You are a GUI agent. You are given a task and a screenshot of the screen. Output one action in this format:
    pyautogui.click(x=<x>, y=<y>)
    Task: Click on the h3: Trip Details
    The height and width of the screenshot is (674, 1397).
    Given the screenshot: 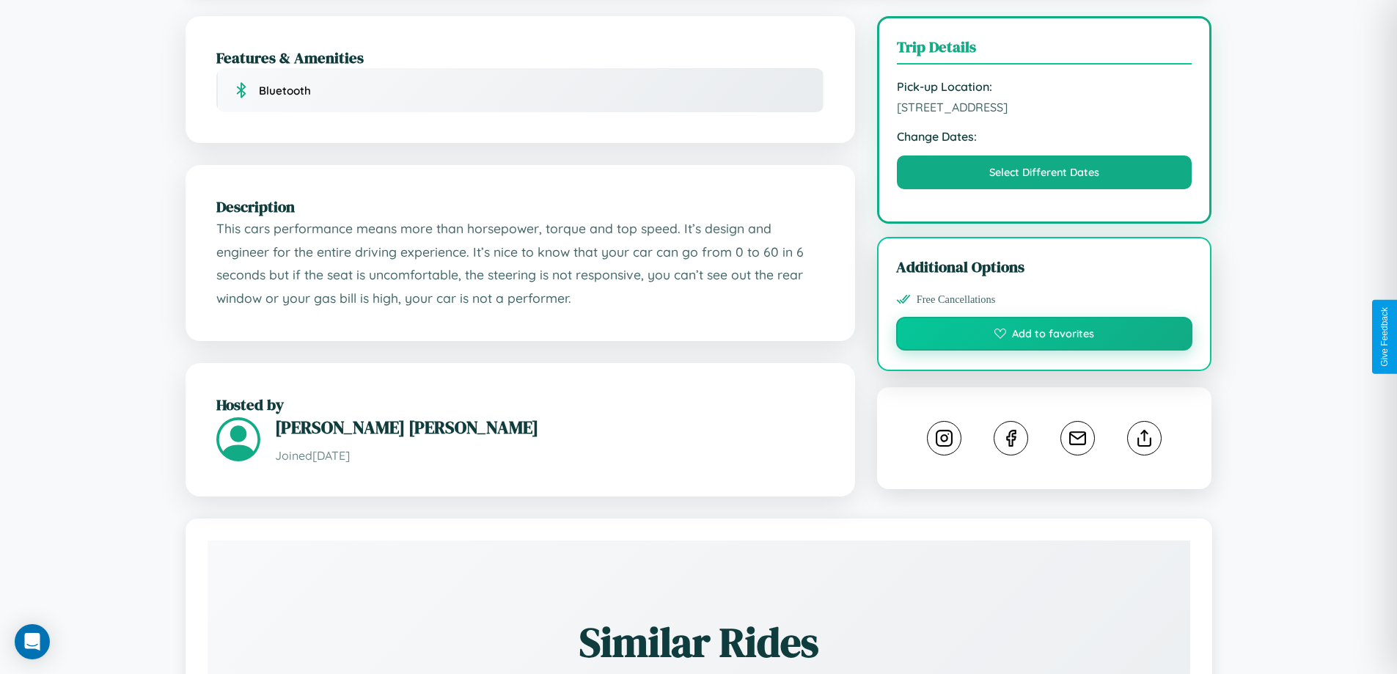 What is the action you would take?
    pyautogui.click(x=1044, y=50)
    